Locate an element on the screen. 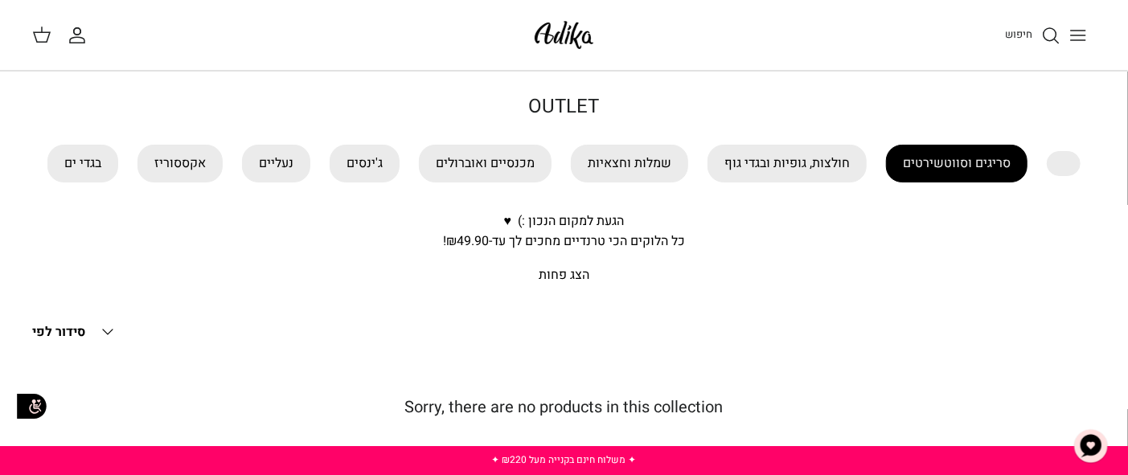  a: סריגים וסווטשירטים is located at coordinates (957, 163).